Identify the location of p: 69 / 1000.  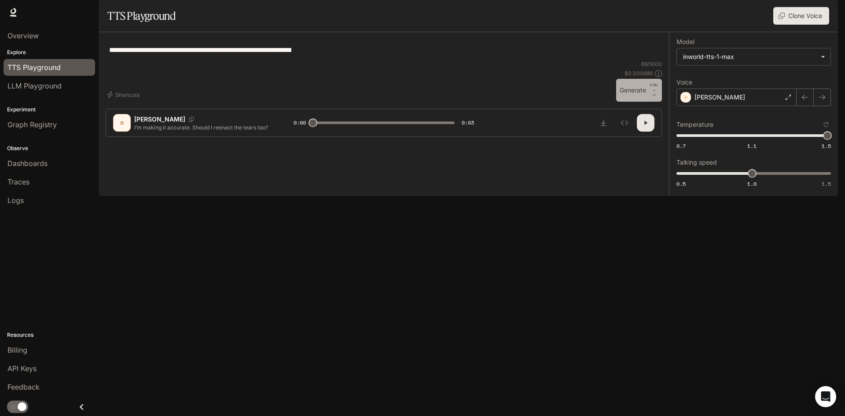
(651, 64).